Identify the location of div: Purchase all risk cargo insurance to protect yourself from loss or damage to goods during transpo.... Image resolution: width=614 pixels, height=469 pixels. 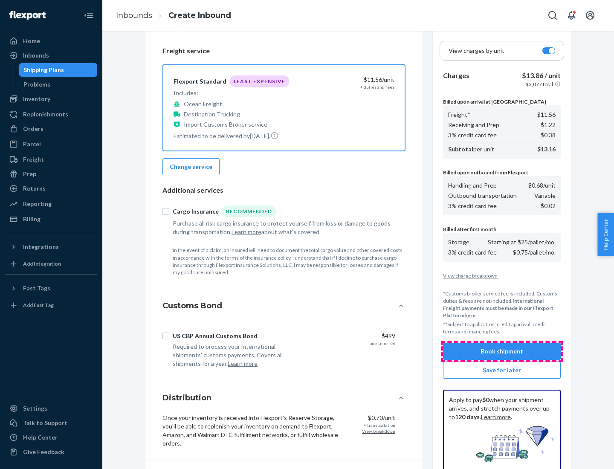
(284, 228).